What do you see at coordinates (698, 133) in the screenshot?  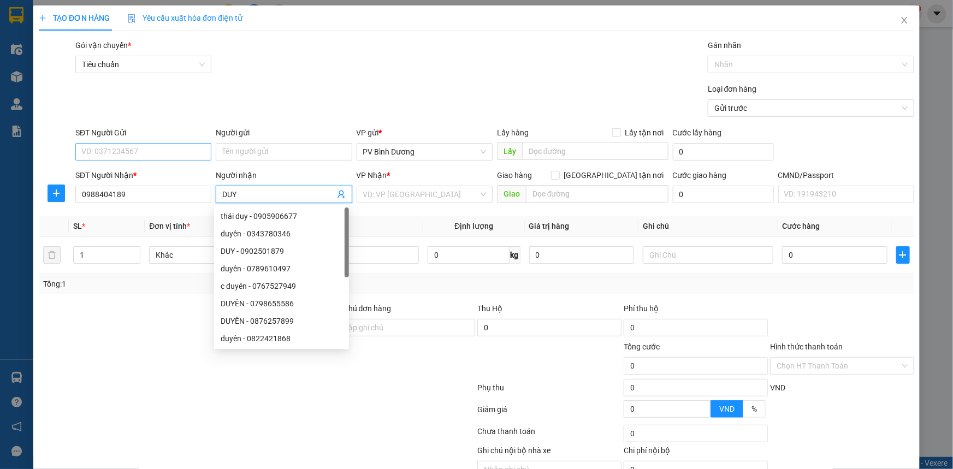 I see `label: Cước lấy hàng` at bounding box center [698, 133].